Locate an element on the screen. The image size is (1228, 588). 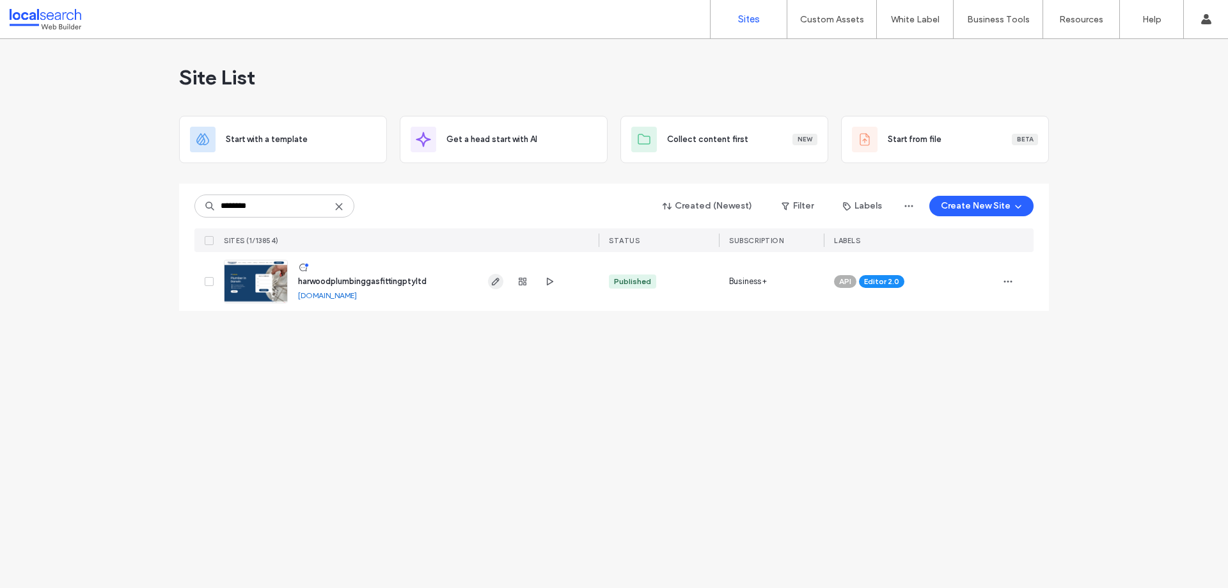
label: White Label is located at coordinates (915, 19).